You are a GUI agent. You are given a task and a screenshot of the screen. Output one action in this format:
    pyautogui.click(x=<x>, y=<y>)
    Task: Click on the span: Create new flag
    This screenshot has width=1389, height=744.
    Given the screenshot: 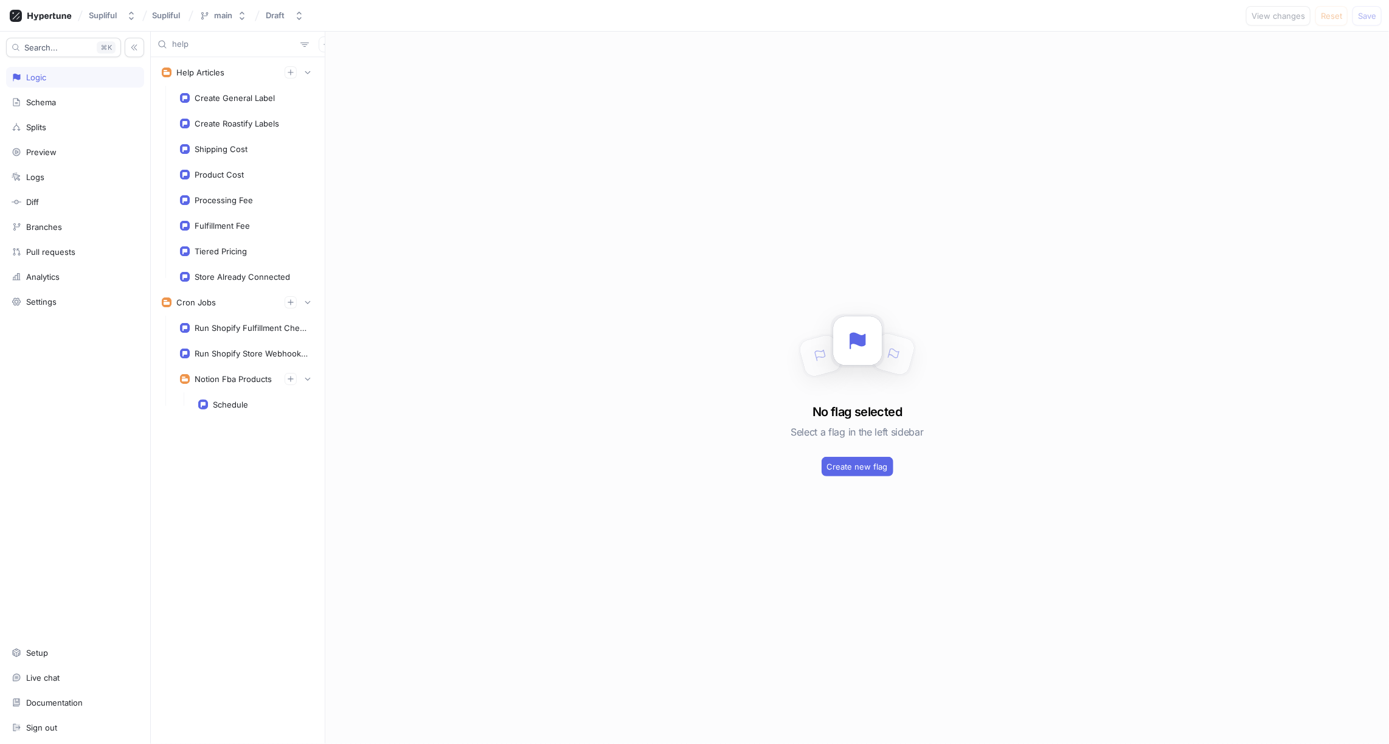 What is the action you would take?
    pyautogui.click(x=858, y=466)
    